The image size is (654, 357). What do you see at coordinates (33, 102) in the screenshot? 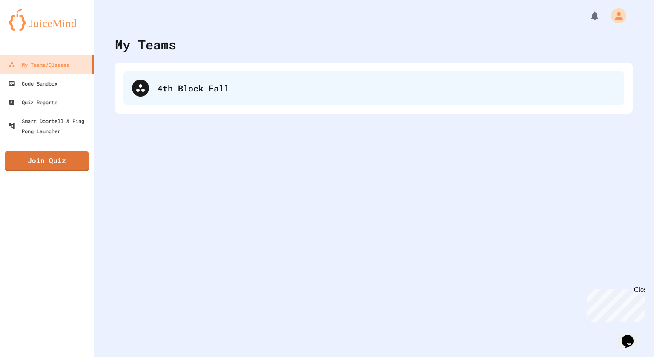
I see `div: Quiz Reports` at bounding box center [33, 102].